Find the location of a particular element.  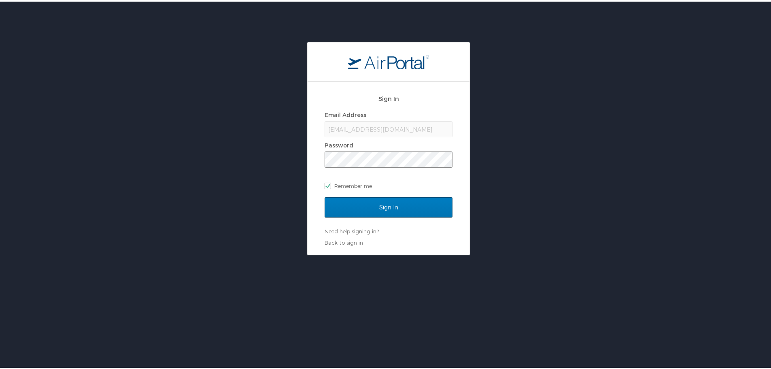

label: Email Address is located at coordinates (345, 113).